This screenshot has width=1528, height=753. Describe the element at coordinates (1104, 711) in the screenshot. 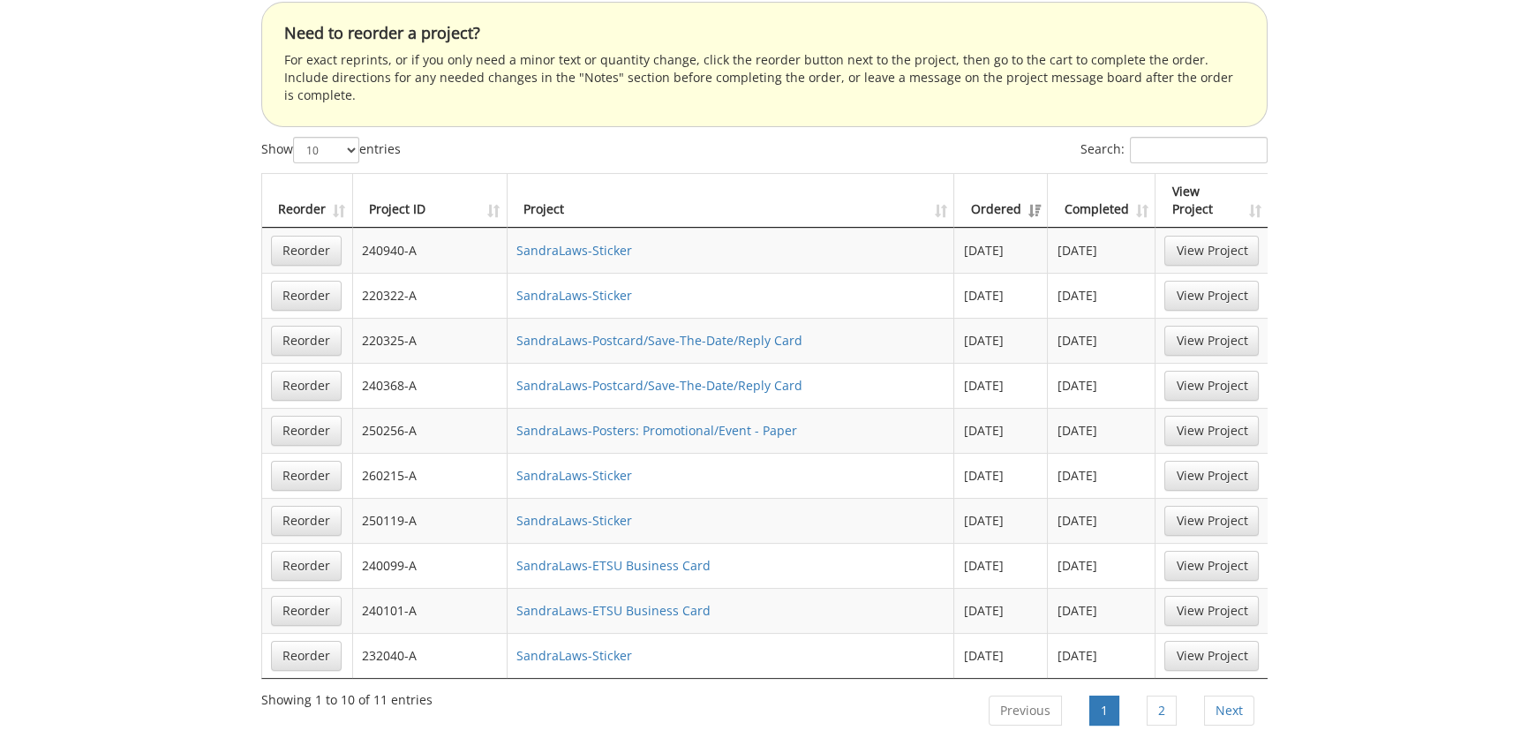

I see `a: 1` at that location.